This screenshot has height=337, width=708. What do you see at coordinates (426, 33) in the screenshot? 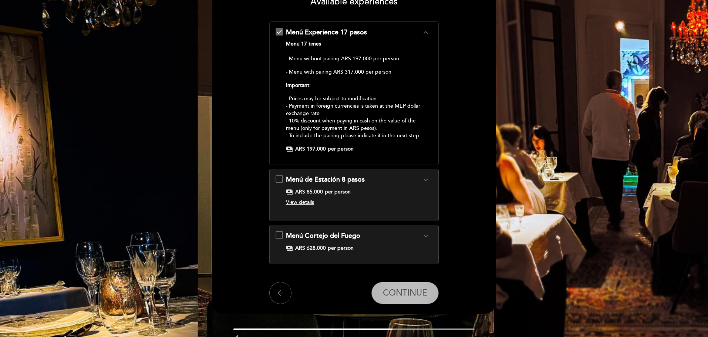
I see `button: expand_less` at bounding box center [426, 33].